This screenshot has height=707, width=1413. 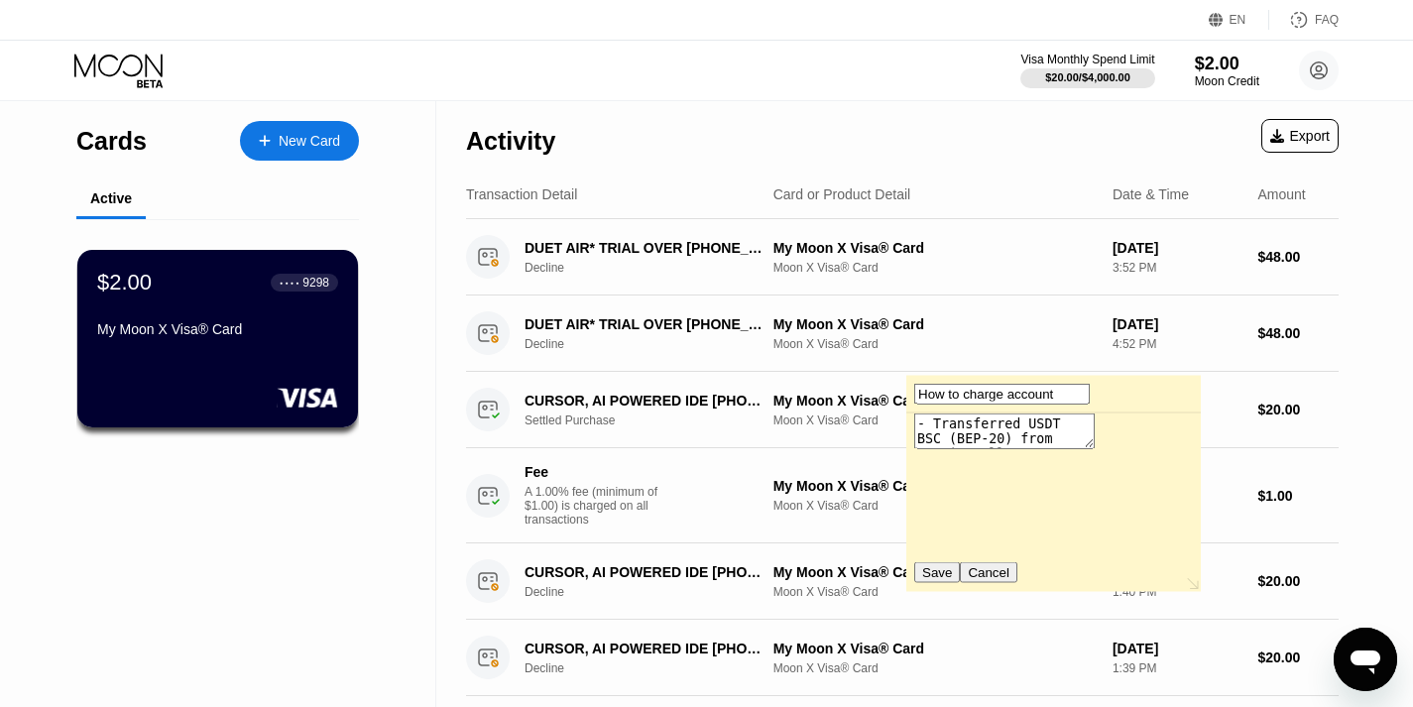 What do you see at coordinates (1227, 81) in the screenshot?
I see `div: Moon Credit` at bounding box center [1227, 81].